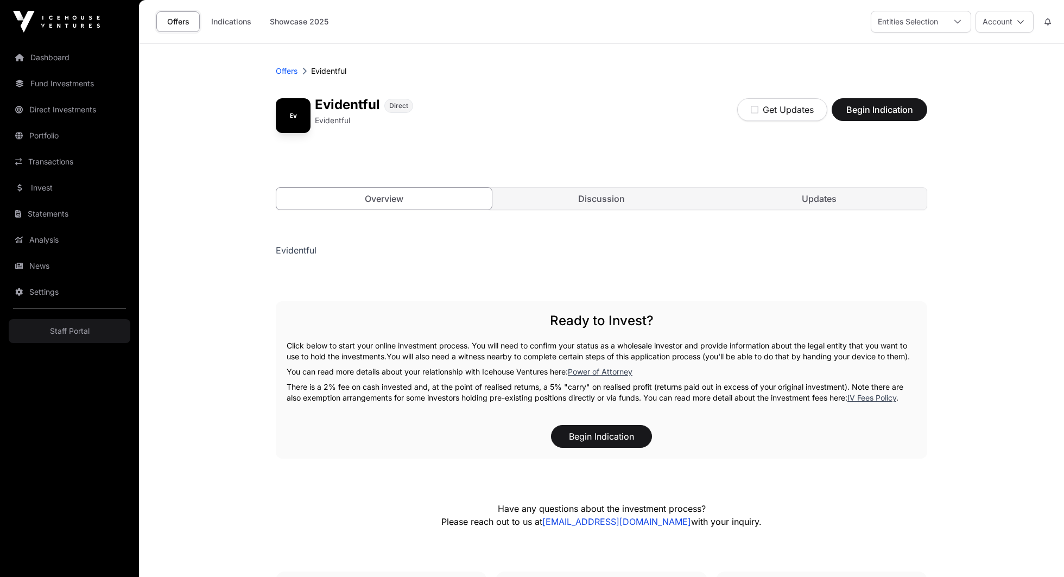  Describe the element at coordinates (602, 515) in the screenshot. I see `p: Have any questions about the investment process? Please reach out to us at with your inquiry.` at that location.